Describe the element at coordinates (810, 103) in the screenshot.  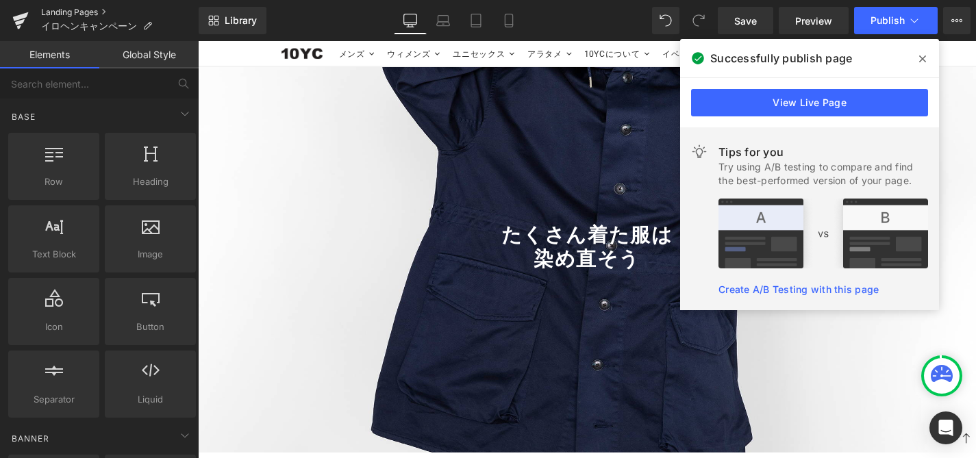
I see `a: View Live Page` at that location.